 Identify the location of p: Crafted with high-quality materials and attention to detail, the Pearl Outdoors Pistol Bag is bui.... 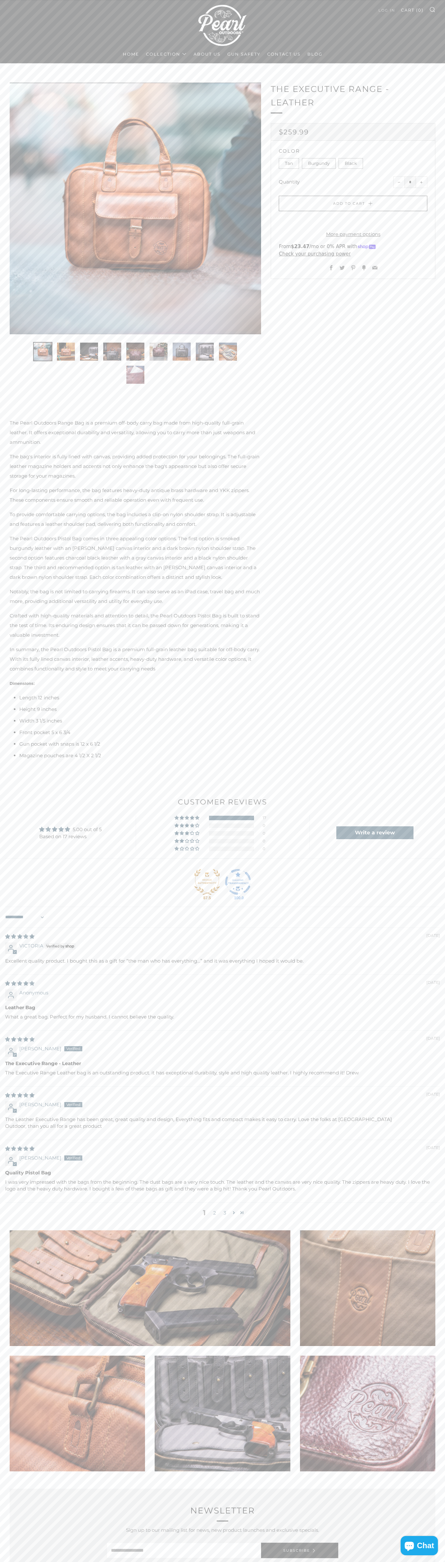
(135, 626).